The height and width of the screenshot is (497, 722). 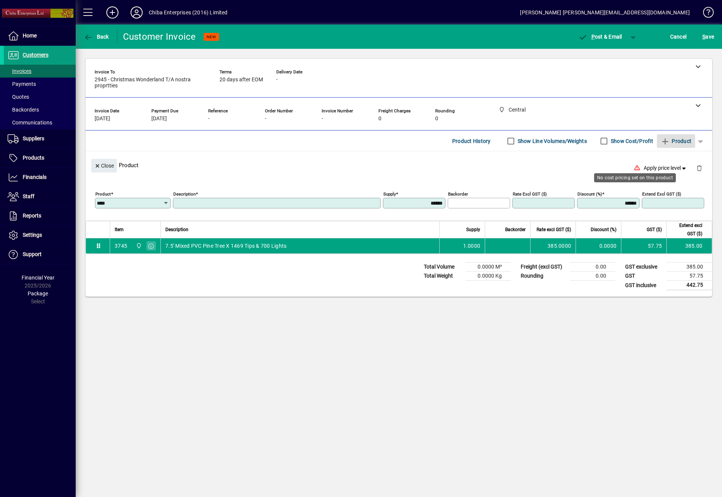 What do you see at coordinates (471, 141) in the screenshot?
I see `span: Product History` at bounding box center [471, 141].